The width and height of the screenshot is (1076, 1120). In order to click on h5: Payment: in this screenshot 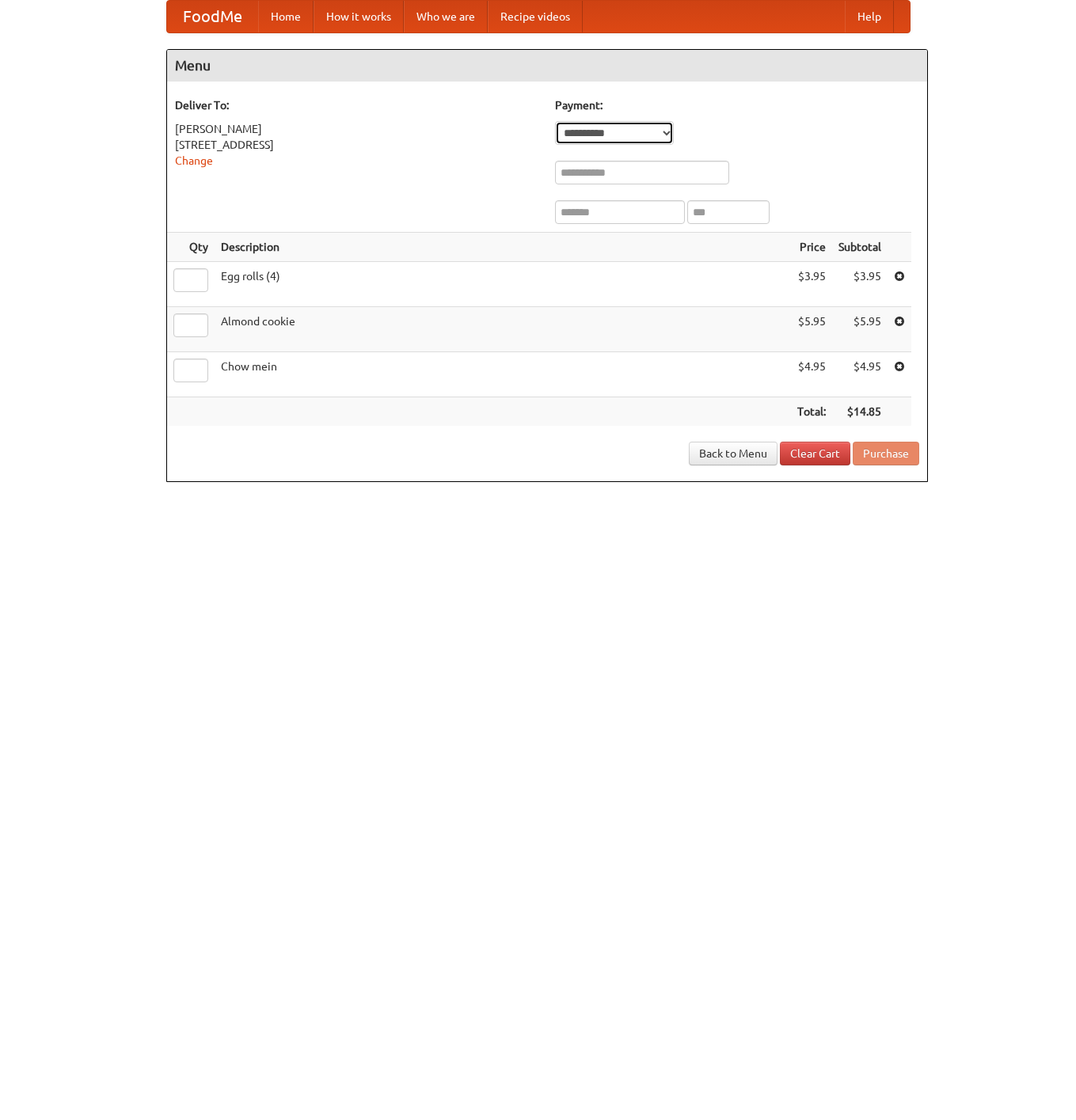, I will do `click(737, 105)`.